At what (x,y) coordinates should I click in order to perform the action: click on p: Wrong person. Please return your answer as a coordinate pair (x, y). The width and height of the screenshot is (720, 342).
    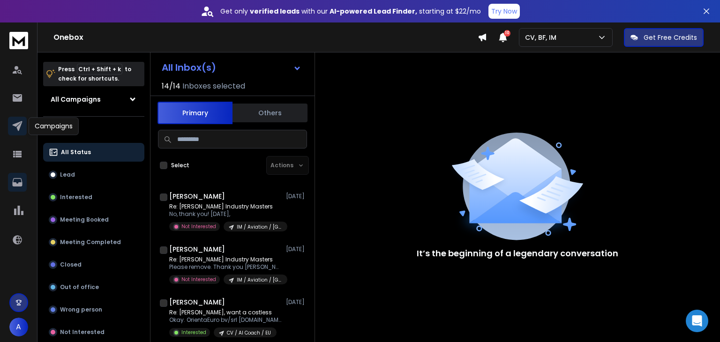
    Looking at the image, I should click on (81, 310).